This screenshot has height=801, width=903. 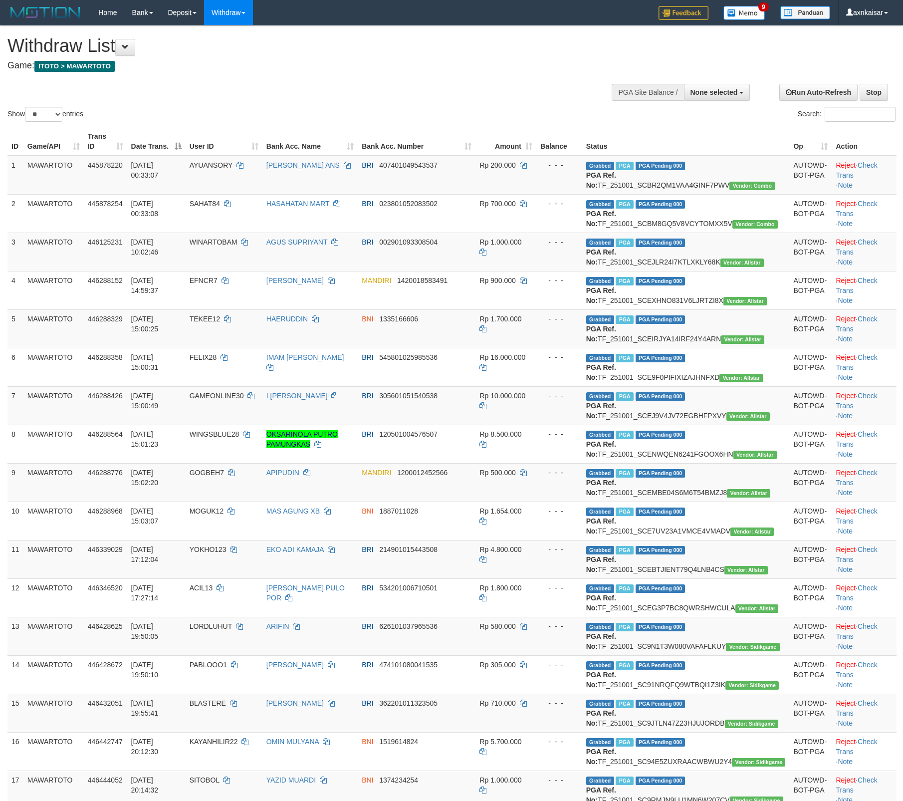 I want to click on span: MANDIRI, so click(x=376, y=473).